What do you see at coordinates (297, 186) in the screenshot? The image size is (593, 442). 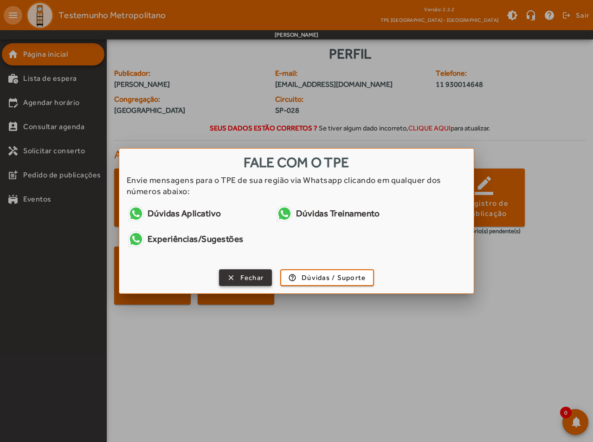 I see `div: Envie mensagens para o TPE de sua região via Whatsapp clicando em qualquer dos números abaixo:` at bounding box center [297, 186].